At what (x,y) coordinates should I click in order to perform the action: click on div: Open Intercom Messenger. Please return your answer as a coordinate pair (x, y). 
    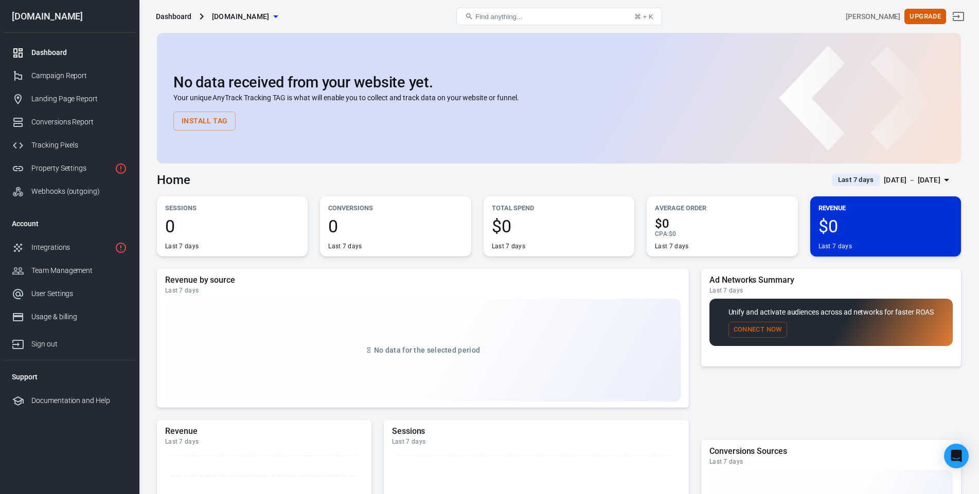
    Looking at the image, I should click on (957, 456).